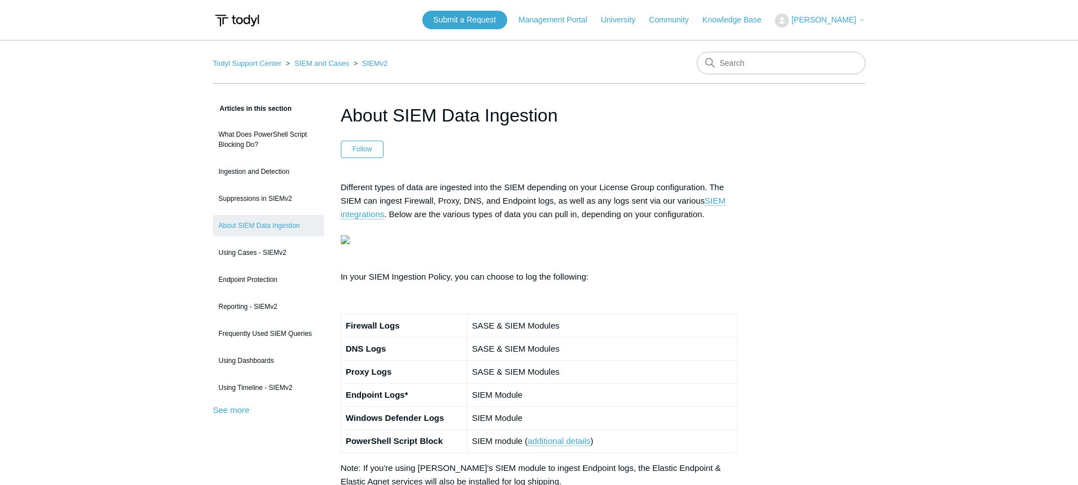 This screenshot has height=485, width=1078. Describe the element at coordinates (231, 409) in the screenshot. I see `a: See more` at that location.